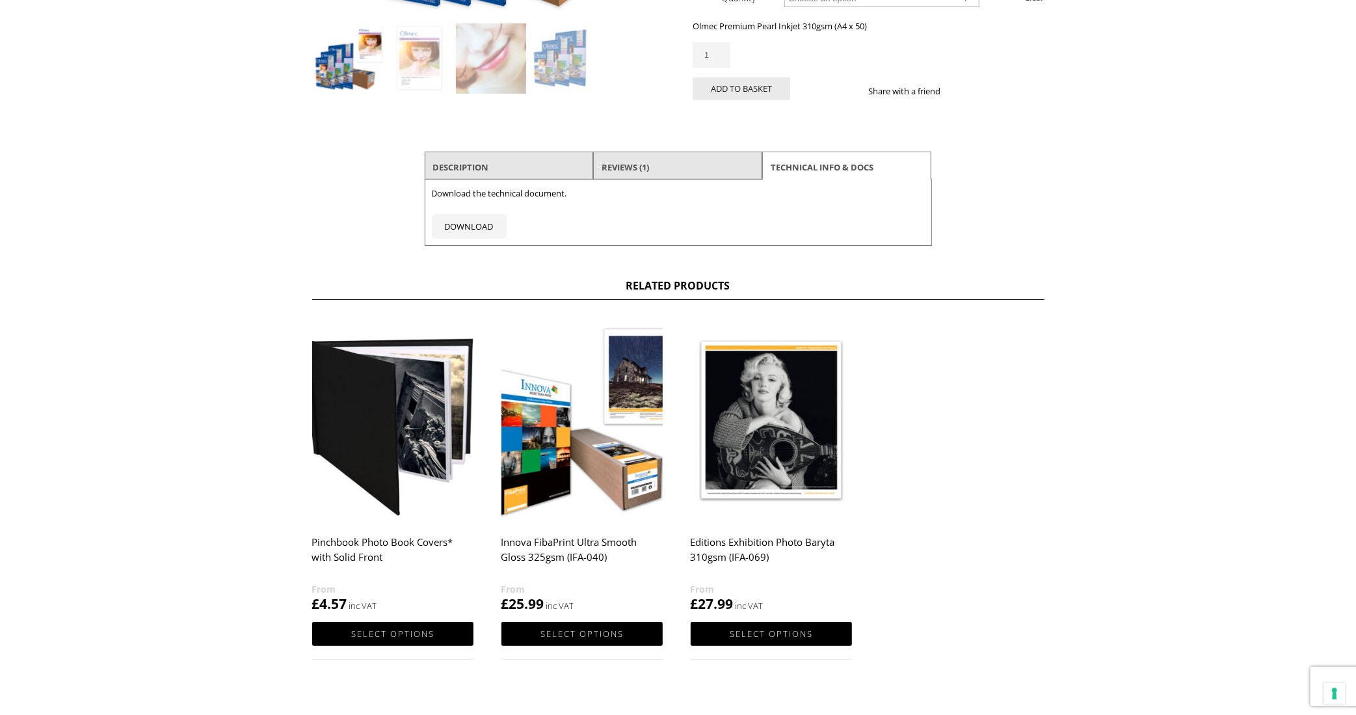  Describe the element at coordinates (868, 26) in the screenshot. I see `p: Olmec Premium Pearl Inkjet 310gsm (A4 x 50)` at that location.